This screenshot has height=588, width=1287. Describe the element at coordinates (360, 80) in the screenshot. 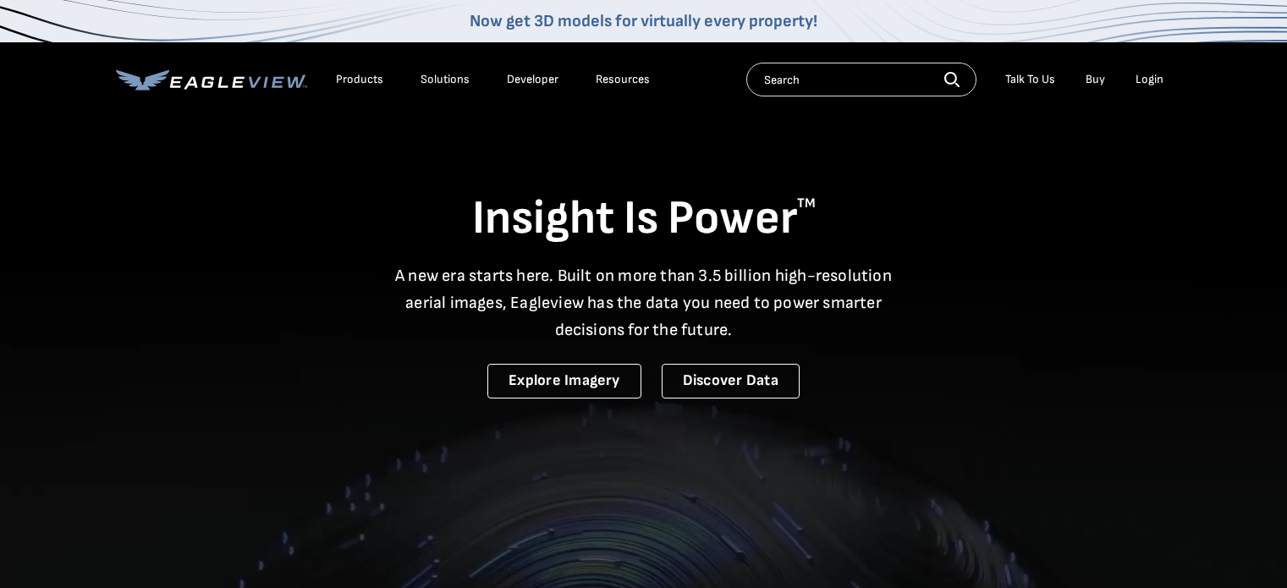

I see `div: Products` at that location.